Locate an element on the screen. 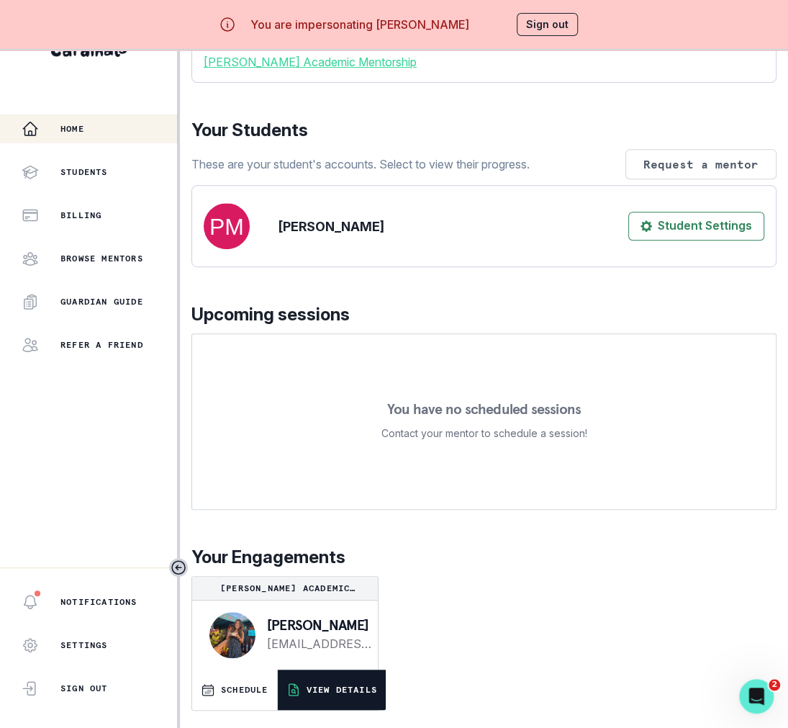 The height and width of the screenshot is (728, 788). p: Guardian Guide is located at coordinates (102, 302).